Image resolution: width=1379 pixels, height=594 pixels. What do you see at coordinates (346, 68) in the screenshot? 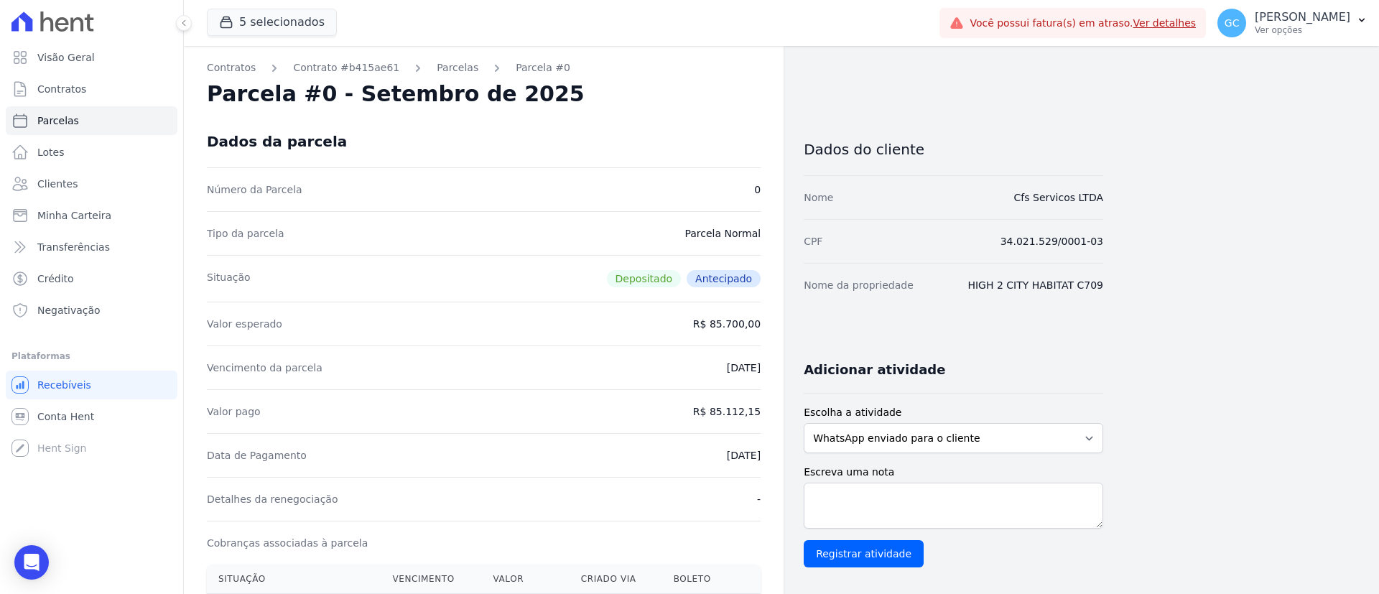
I see `a: Contrato #b415ae61` at bounding box center [346, 68].